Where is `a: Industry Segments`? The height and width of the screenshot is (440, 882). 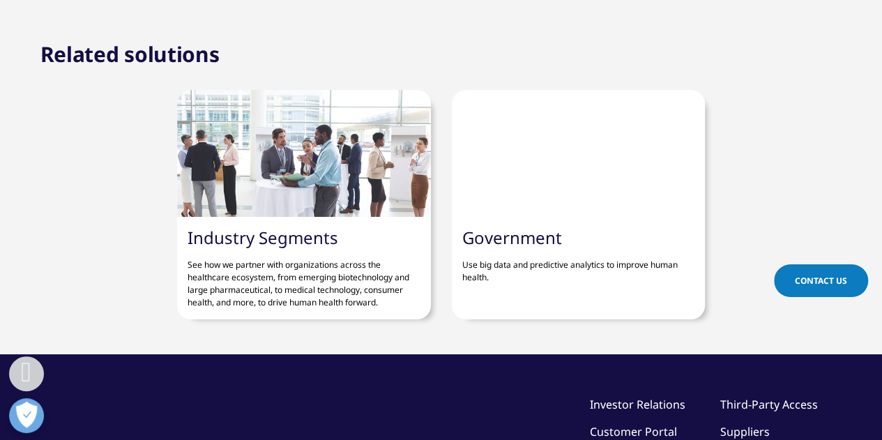 a: Industry Segments is located at coordinates (263, 237).